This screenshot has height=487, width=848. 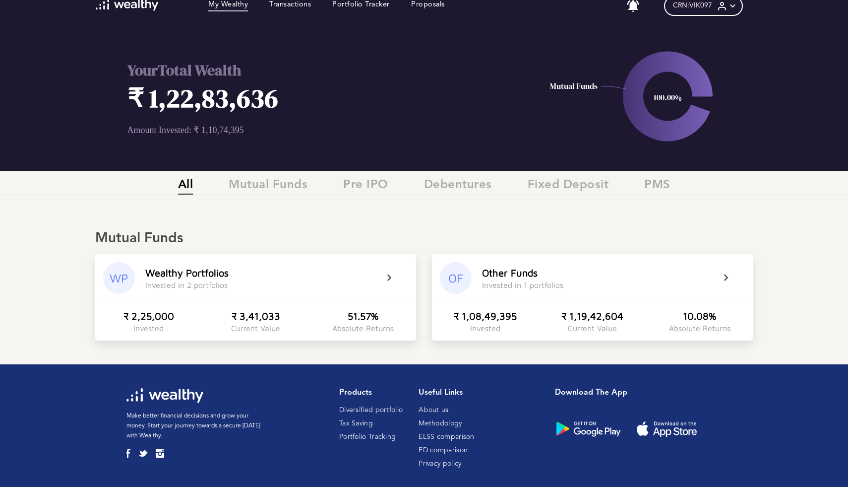 What do you see at coordinates (165, 395) in the screenshot?
I see `img: wl-logo-white.svg` at bounding box center [165, 395].